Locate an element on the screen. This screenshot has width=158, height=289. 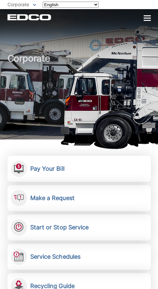
select: Select a language is located at coordinates (71, 5).